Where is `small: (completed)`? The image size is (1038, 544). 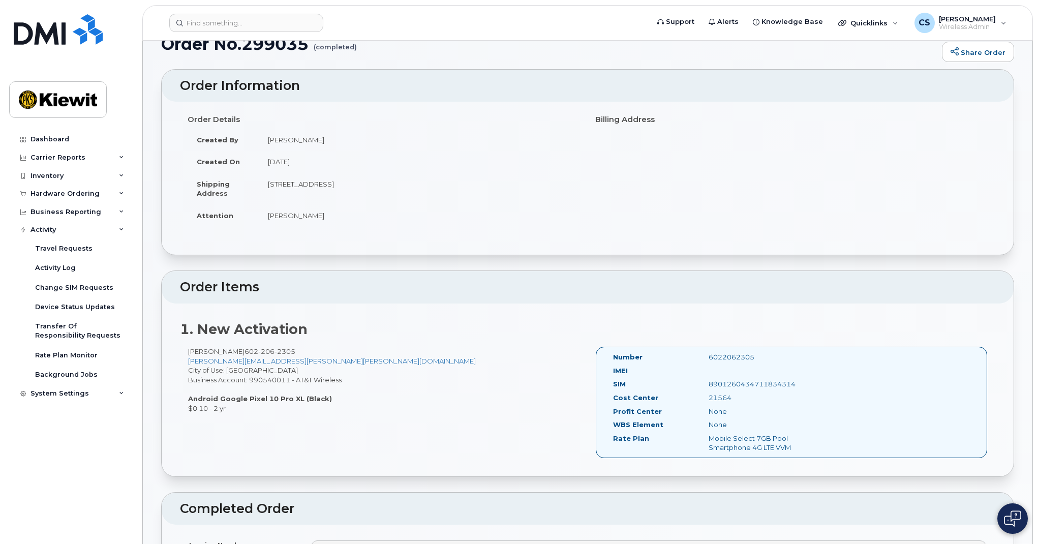
small: (completed) is located at coordinates (335, 43).